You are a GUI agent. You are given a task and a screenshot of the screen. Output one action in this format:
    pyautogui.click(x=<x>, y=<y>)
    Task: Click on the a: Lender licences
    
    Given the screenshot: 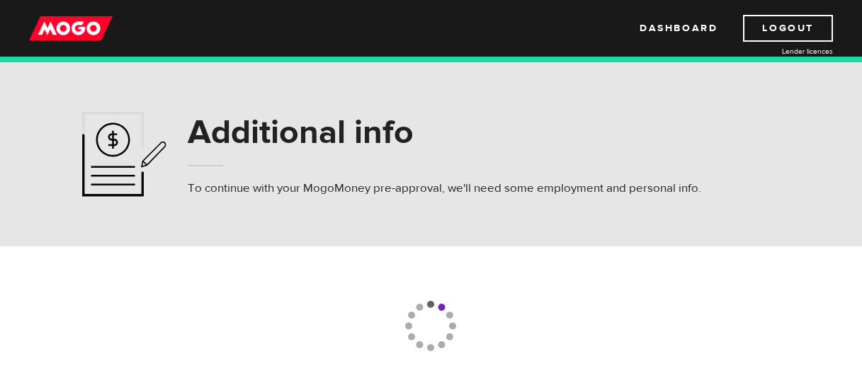 What is the action you would take?
    pyautogui.click(x=780, y=51)
    